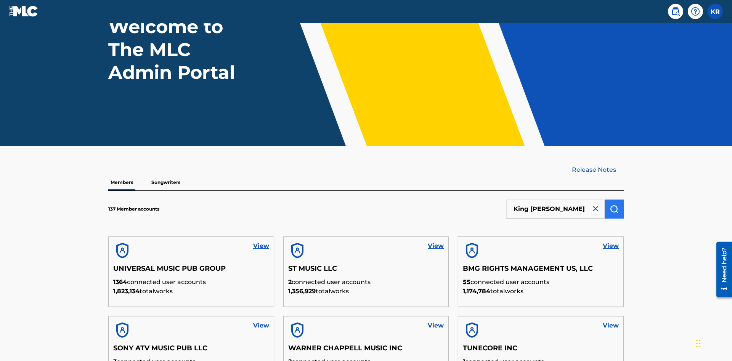 The width and height of the screenshot is (732, 361). Describe the element at coordinates (302, 291) in the screenshot. I see `span: 1,356,929` at that location.